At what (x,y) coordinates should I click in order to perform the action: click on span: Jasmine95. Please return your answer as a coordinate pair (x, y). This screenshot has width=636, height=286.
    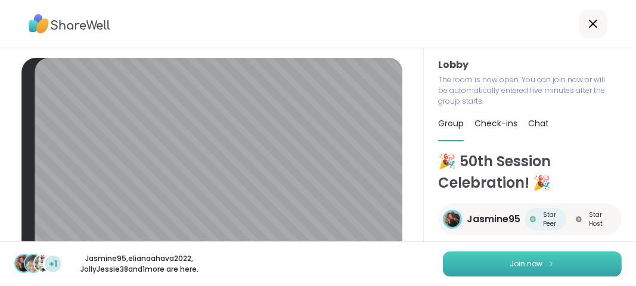
    Looking at the image, I should click on (494, 219).